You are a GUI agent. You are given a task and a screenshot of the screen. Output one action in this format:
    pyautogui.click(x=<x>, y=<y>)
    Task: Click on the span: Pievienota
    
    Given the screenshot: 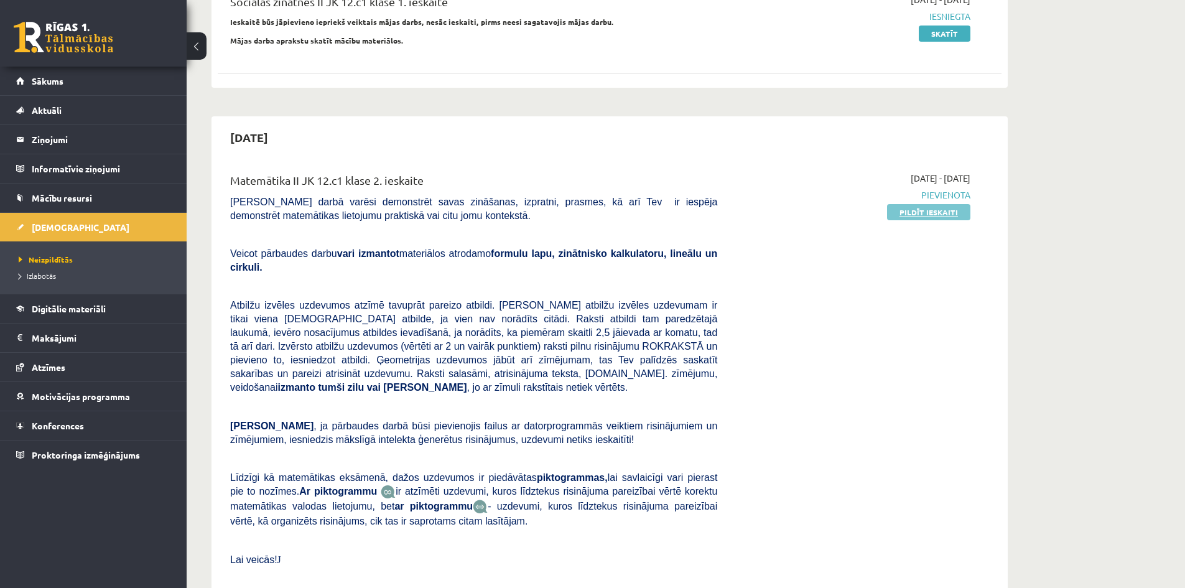 What is the action you would take?
    pyautogui.click(x=853, y=195)
    